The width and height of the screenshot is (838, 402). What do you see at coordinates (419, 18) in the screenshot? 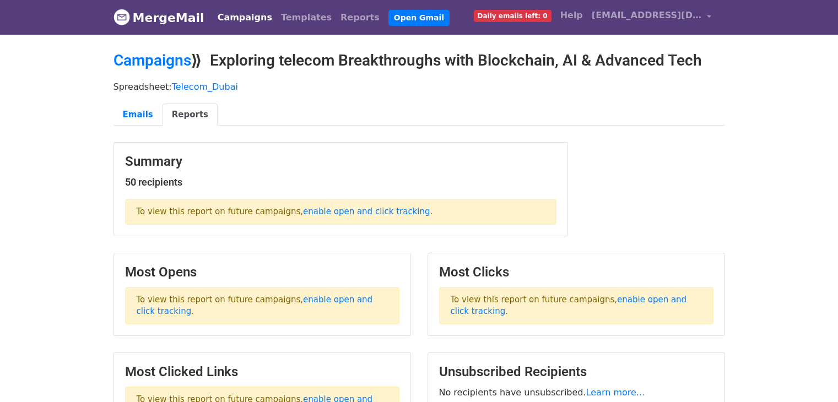
I see `a: Open Gmail` at bounding box center [419, 18].